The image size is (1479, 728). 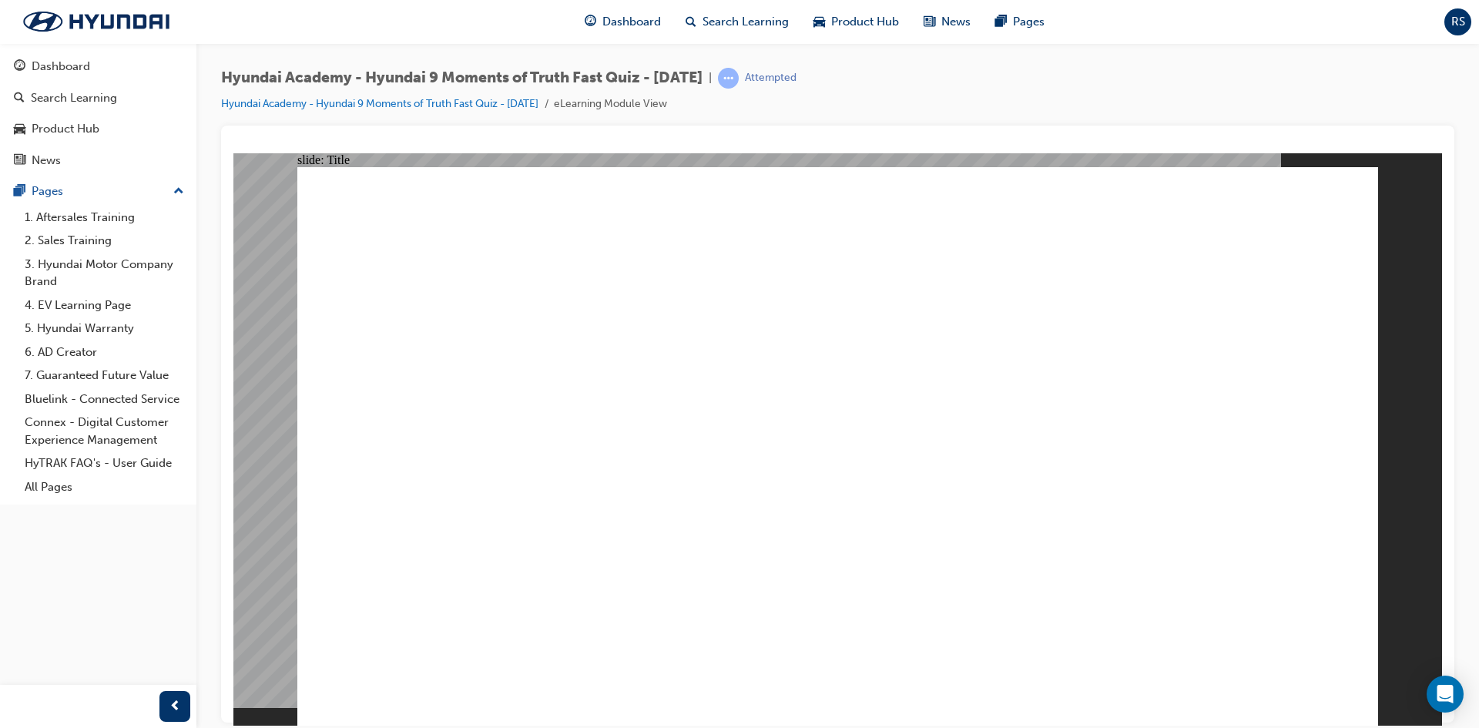 What do you see at coordinates (104, 463) in the screenshot?
I see `a: HyTRAK FAQ's - User Guide` at bounding box center [104, 463].